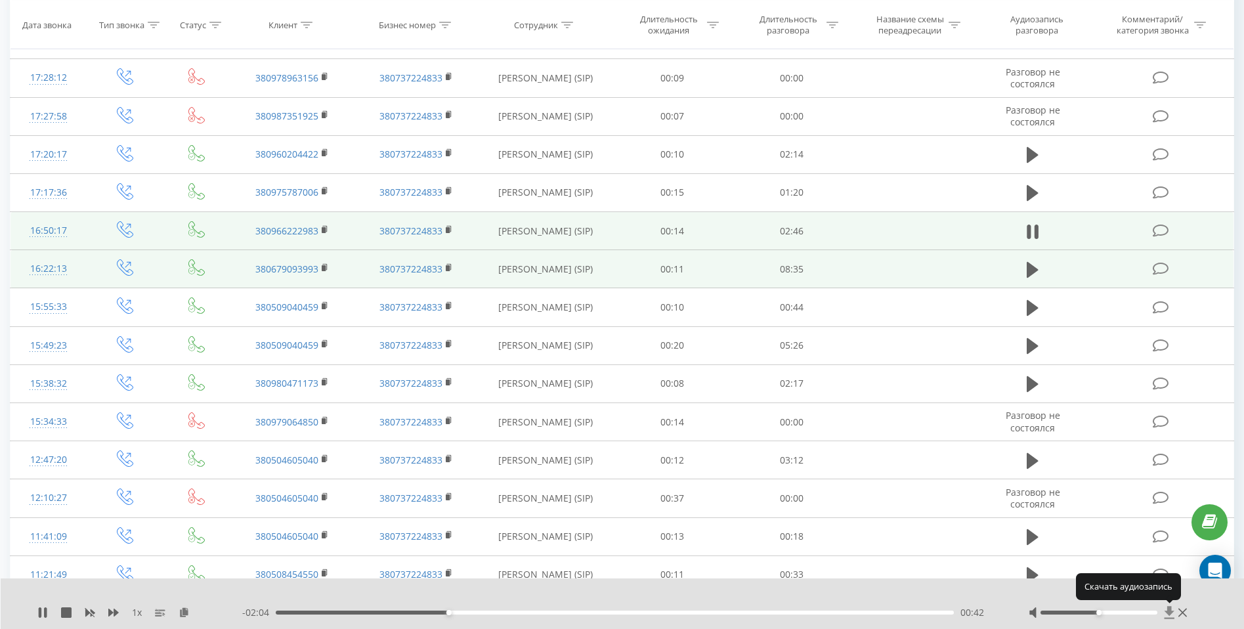 The width and height of the screenshot is (1244, 629). Describe the element at coordinates (49, 498) in the screenshot. I see `div: 12:10:27` at that location.